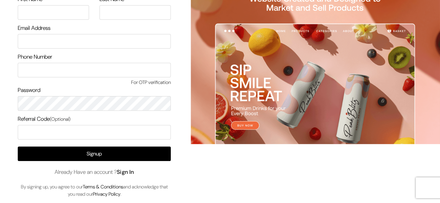 The width and height of the screenshot is (440, 203). I want to click on a: Sign In, so click(126, 172).